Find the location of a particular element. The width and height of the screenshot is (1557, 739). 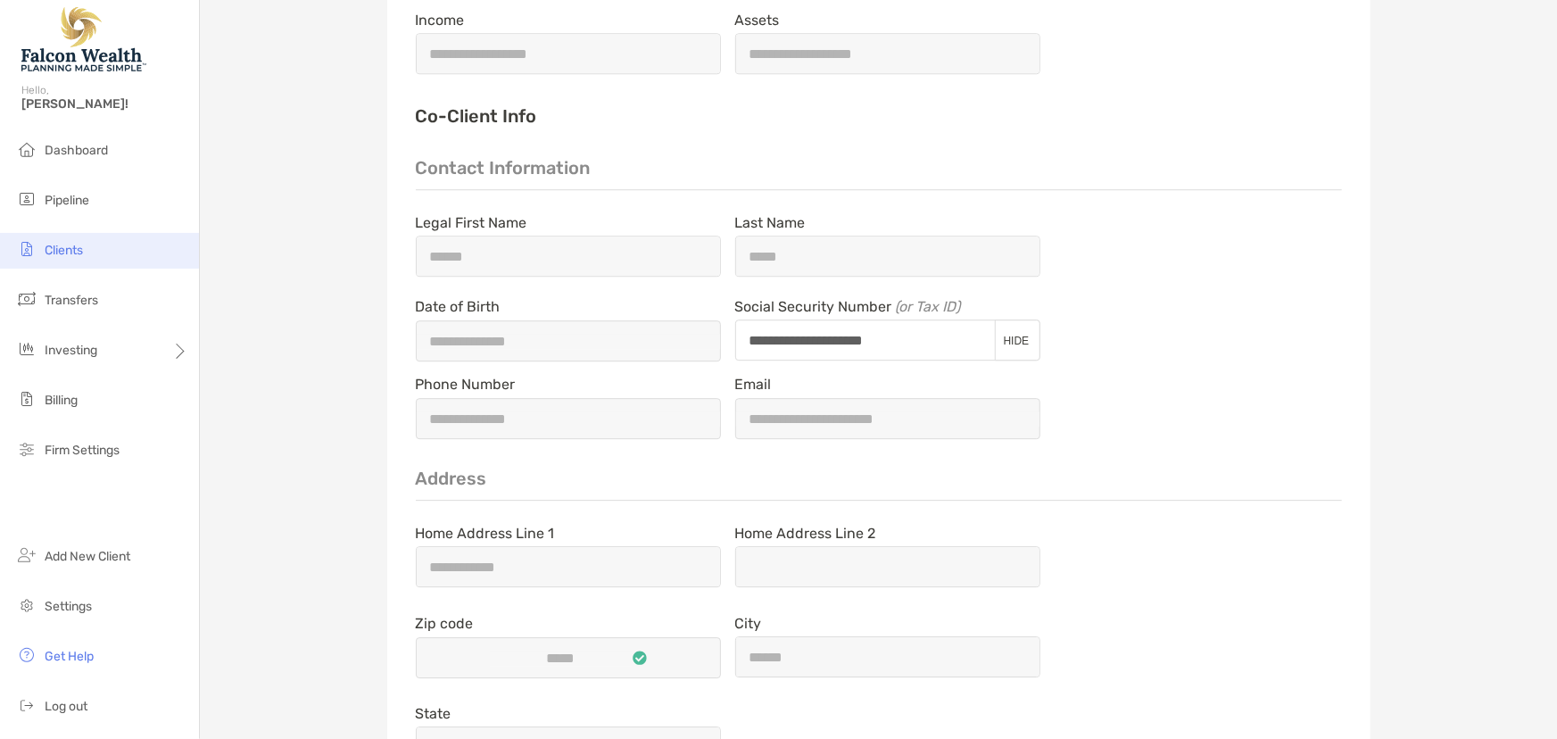

label: City is located at coordinates (748, 623).